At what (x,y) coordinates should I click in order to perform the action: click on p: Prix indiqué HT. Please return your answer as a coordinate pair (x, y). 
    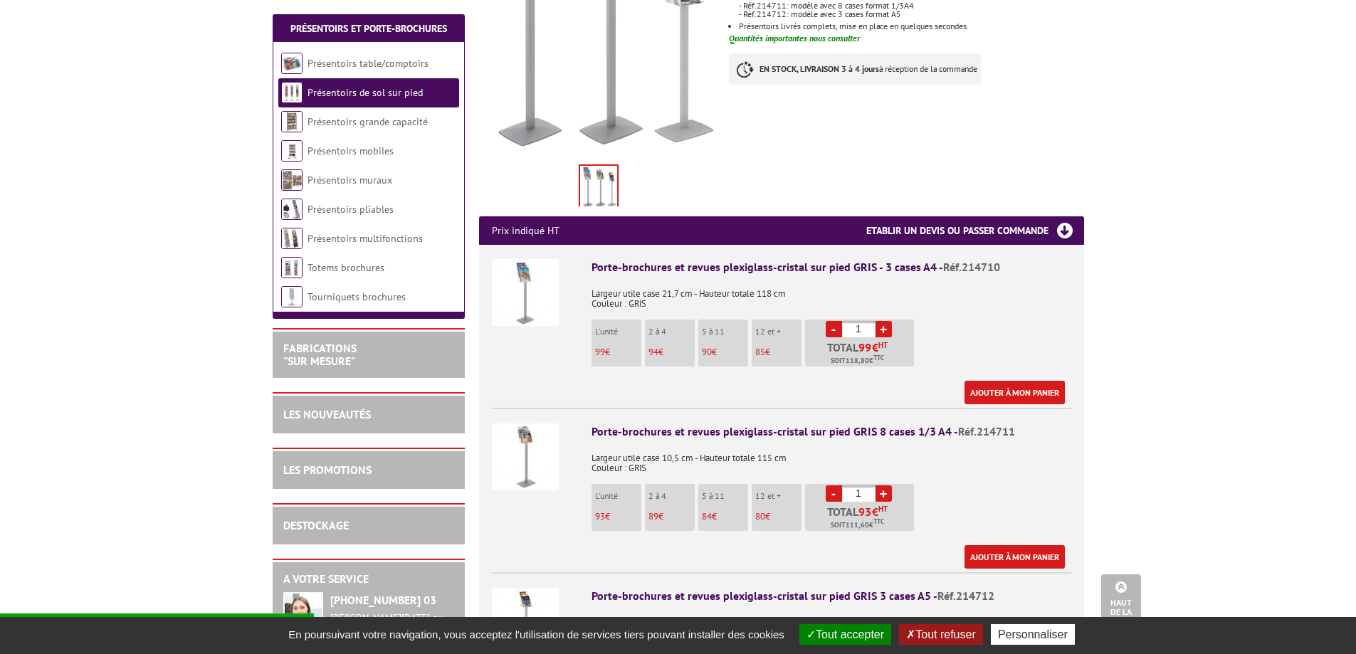
    Looking at the image, I should click on (525, 231).